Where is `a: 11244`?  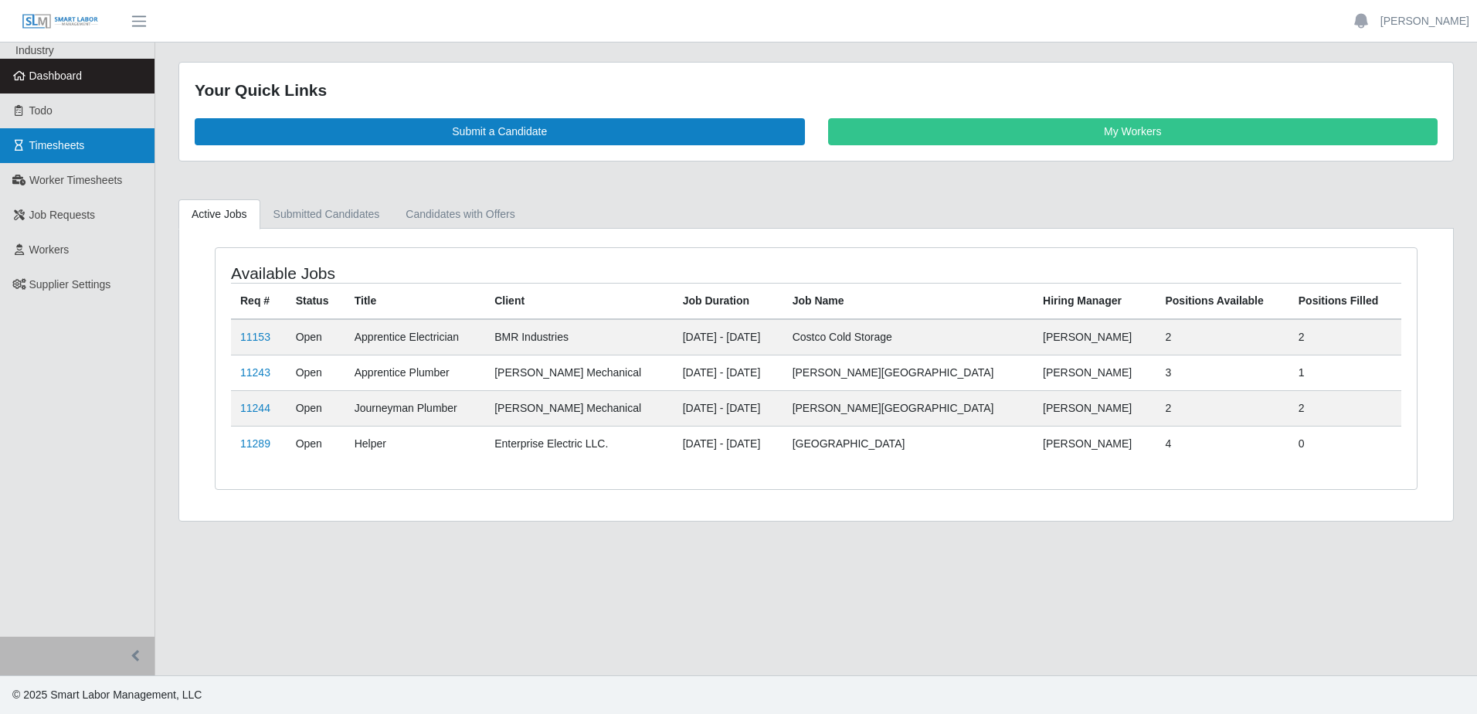 a: 11244 is located at coordinates (255, 408).